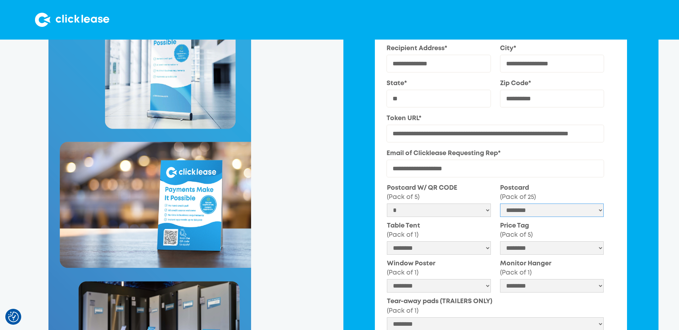 The image size is (679, 330). What do you see at coordinates (439, 48) in the screenshot?
I see `label: Recipient Address*` at bounding box center [439, 48].